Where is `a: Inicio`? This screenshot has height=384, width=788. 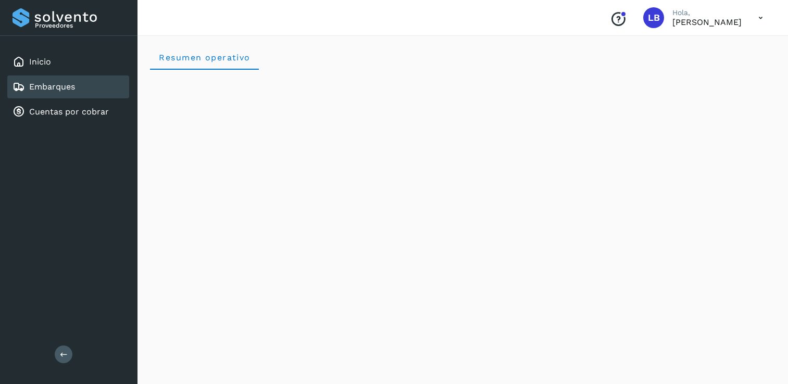 a: Inicio is located at coordinates (40, 61).